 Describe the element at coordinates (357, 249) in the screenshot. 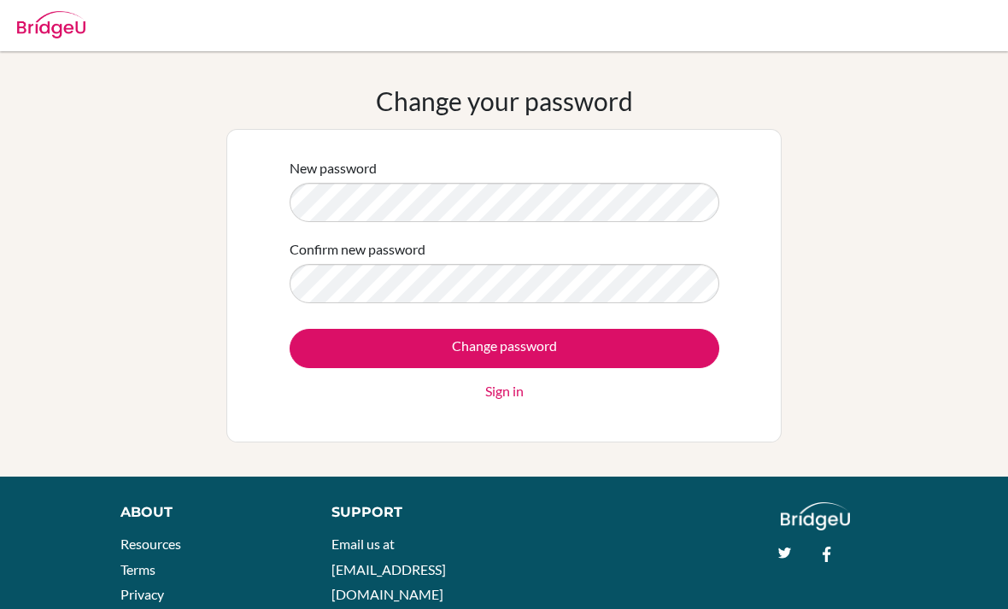

I see `label: Confirm new password` at that location.